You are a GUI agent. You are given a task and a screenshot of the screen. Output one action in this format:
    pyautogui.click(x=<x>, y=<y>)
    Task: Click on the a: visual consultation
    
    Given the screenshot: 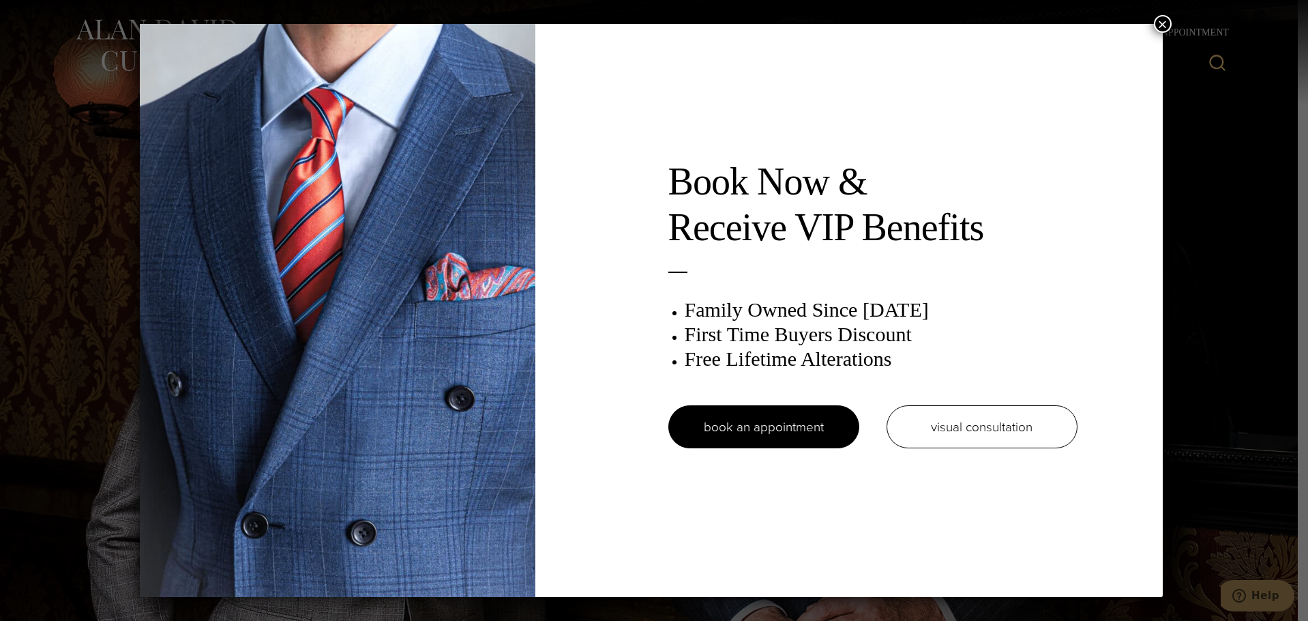 What is the action you would take?
    pyautogui.click(x=982, y=426)
    